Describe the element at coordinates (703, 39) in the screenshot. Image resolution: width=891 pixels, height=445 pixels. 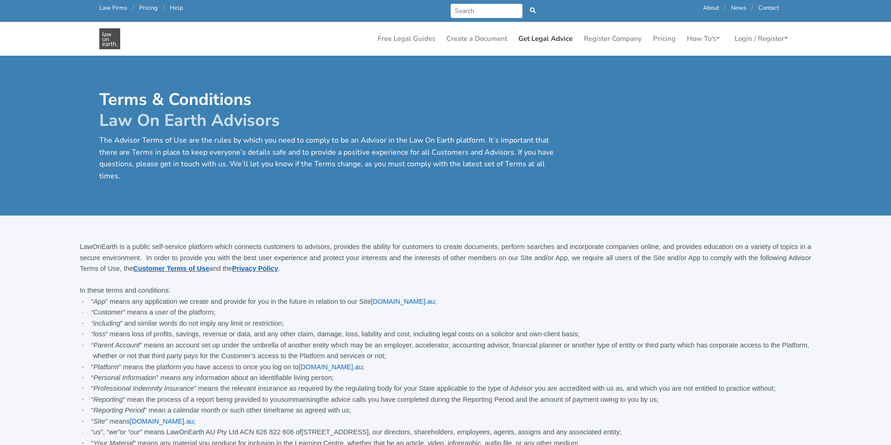
I see `a: How To's` at that location.